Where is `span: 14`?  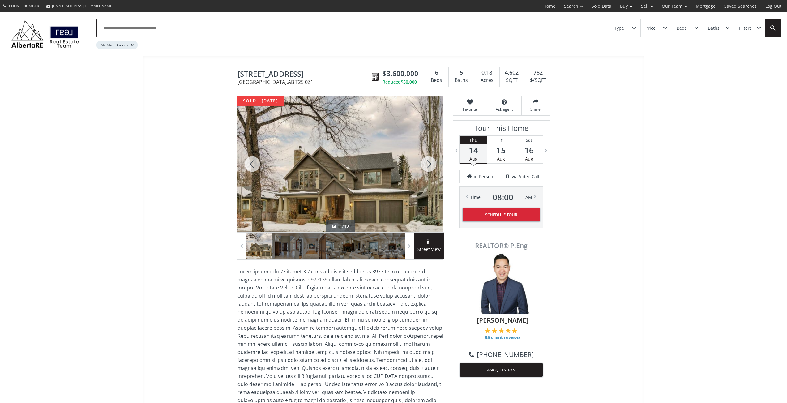 span: 14 is located at coordinates (474, 150).